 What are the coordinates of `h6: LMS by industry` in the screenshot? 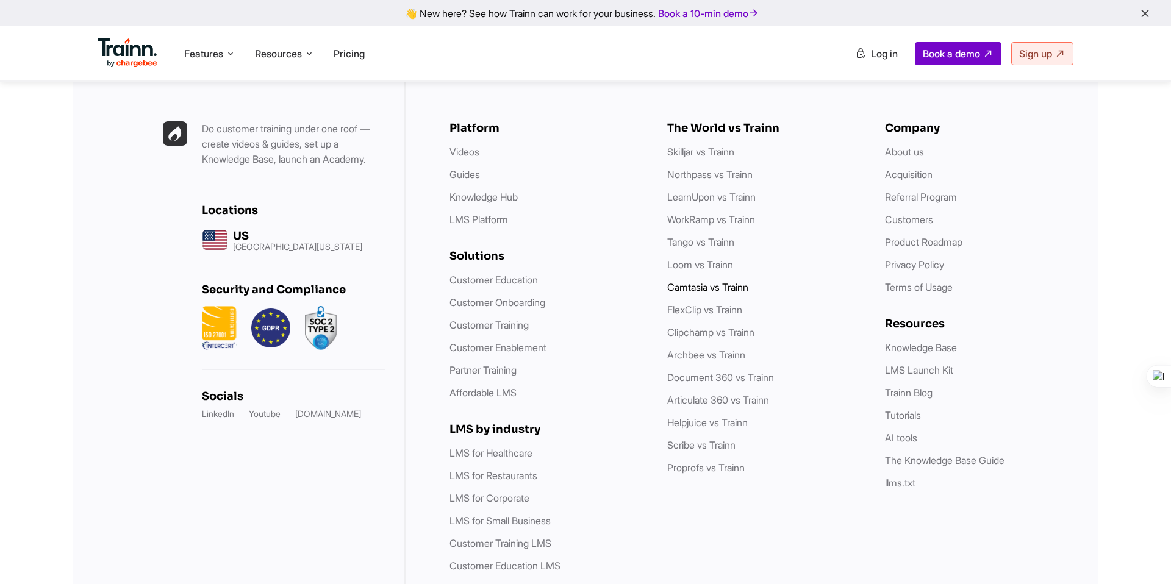 It's located at (546, 429).